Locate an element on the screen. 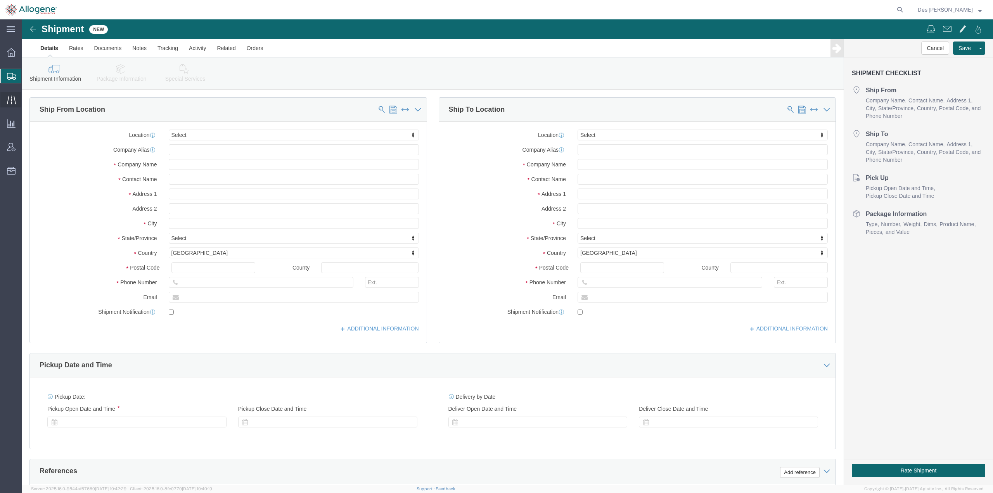  span: Server: 2025.16.0-9544af67660 is located at coordinates (79, 489).